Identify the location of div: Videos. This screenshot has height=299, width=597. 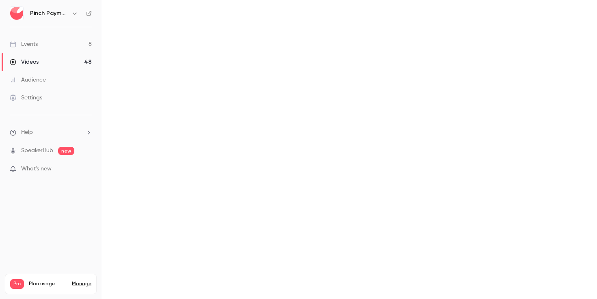
(24, 62).